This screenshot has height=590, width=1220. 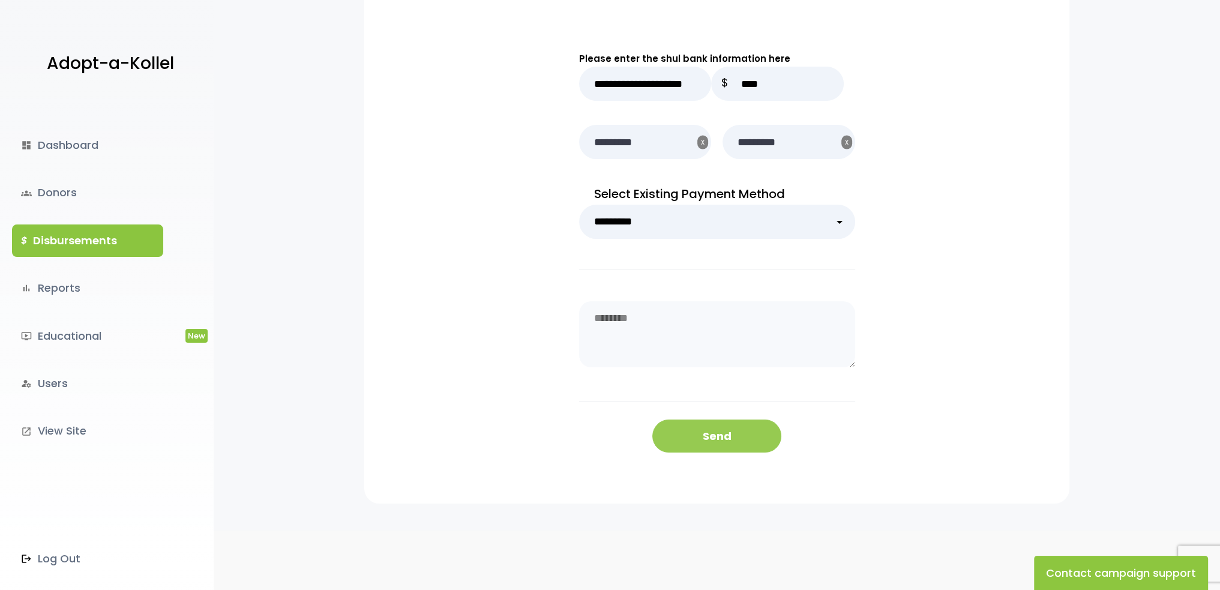 What do you see at coordinates (88, 193) in the screenshot?
I see `a: groupsDonors` at bounding box center [88, 193].